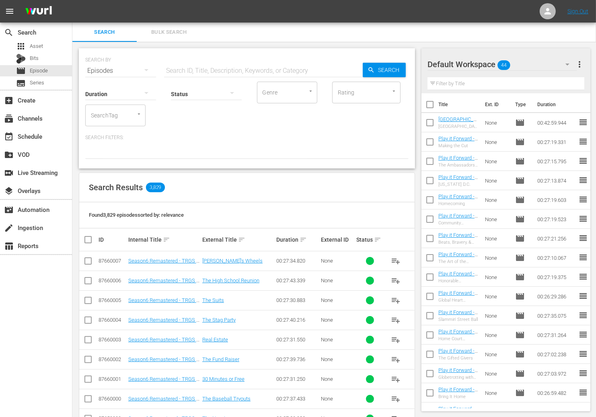 The height and width of the screenshot is (417, 596). What do you see at coordinates (213, 300) in the screenshot?
I see `a: The Suits` at bounding box center [213, 300].